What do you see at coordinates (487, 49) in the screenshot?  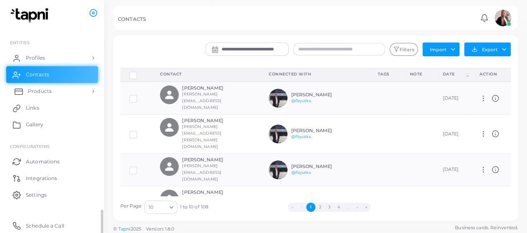 I see `button: Export` at bounding box center [487, 49].